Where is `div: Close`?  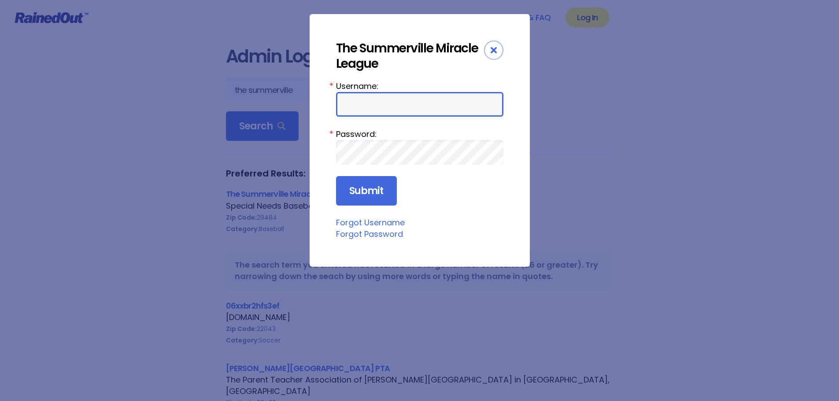 div: Close is located at coordinates (494, 50).